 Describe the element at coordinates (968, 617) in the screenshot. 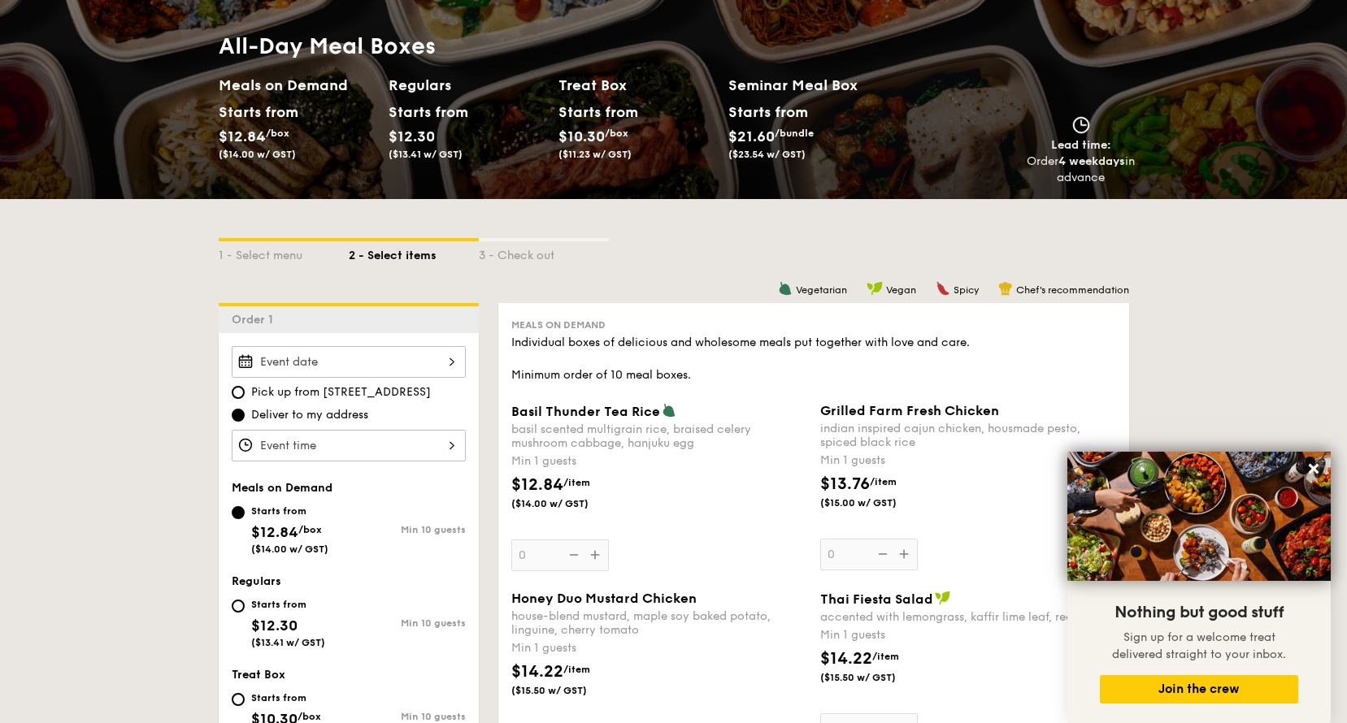

I see `div: accented with lemongrass, kaffir lime leaf, red chilli` at that location.